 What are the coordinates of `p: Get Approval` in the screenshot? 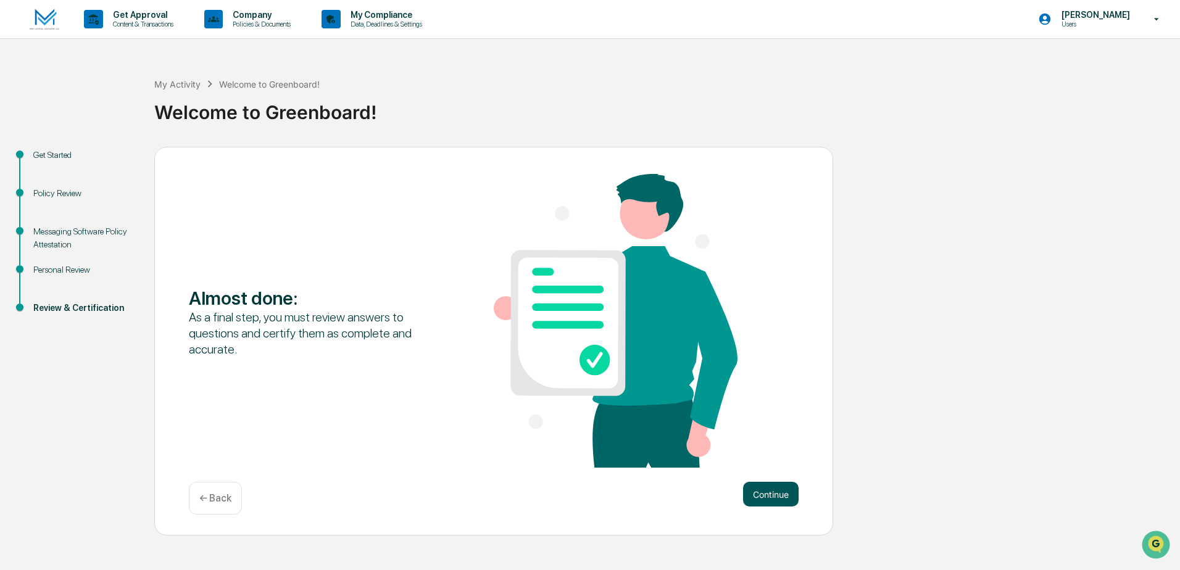 It's located at (141, 15).